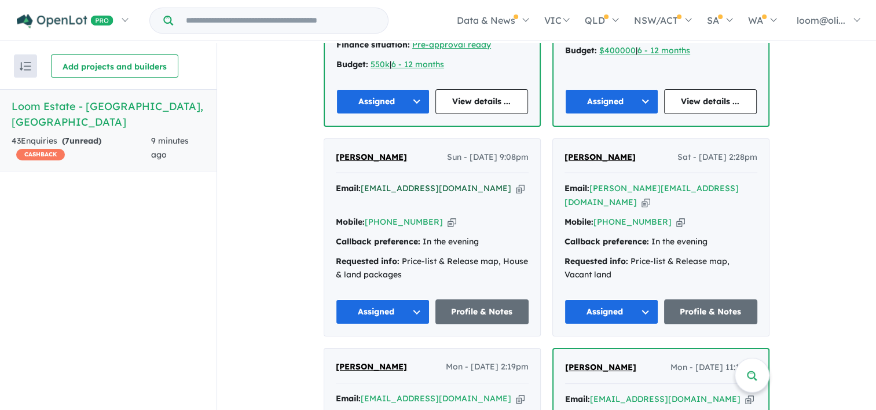  Describe the element at coordinates (617, 50) in the screenshot. I see `a: $400000` at that location.